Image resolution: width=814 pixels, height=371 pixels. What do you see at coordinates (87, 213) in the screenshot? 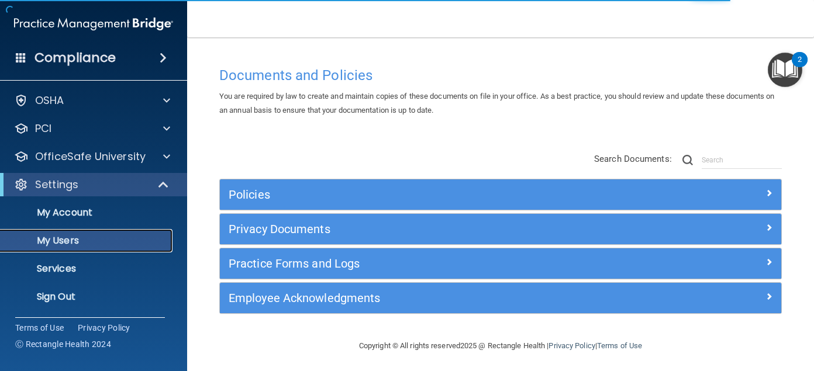
I see `p: My Account` at bounding box center [87, 213].